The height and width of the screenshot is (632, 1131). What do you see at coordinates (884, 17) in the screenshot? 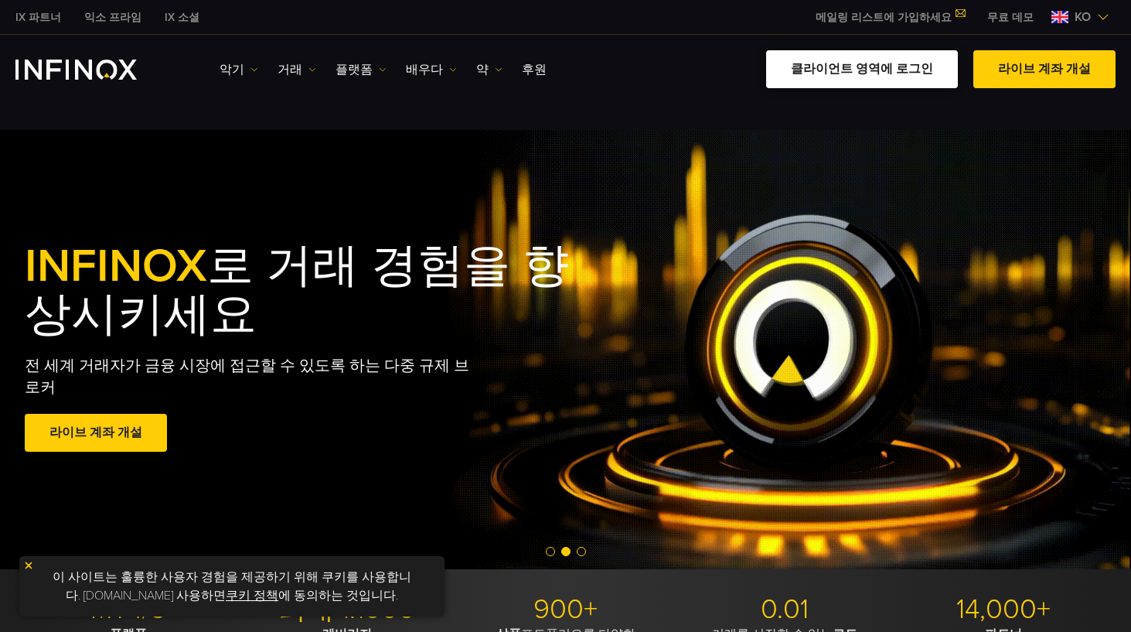
I see `font: 메일링 리스트에 가입하세요` at bounding box center [884, 17].